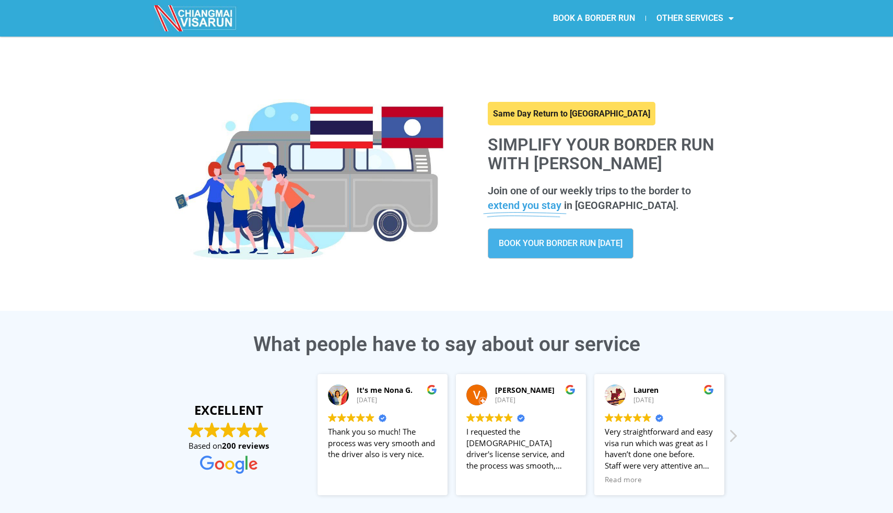 Image resolution: width=893 pixels, height=513 pixels. Describe the element at coordinates (595, 18) in the screenshot. I see `nav: Menu` at that location.